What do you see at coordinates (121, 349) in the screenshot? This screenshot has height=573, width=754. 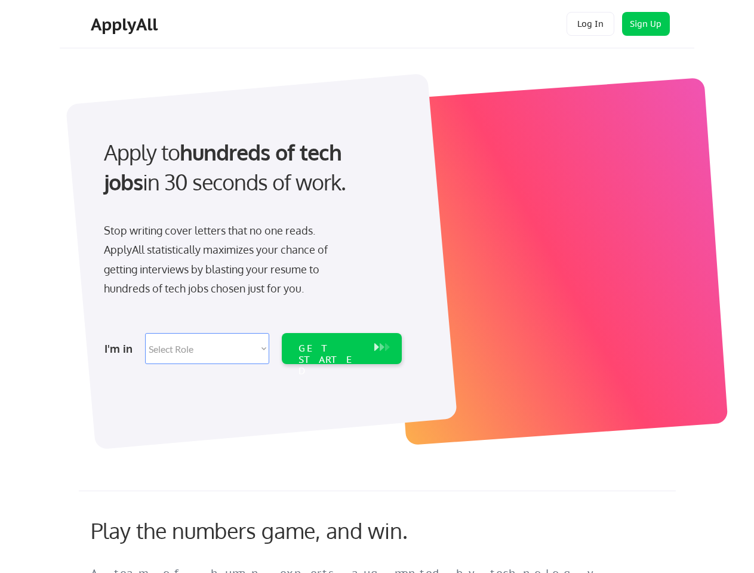 I see `div: I'm in` at bounding box center [121, 349].